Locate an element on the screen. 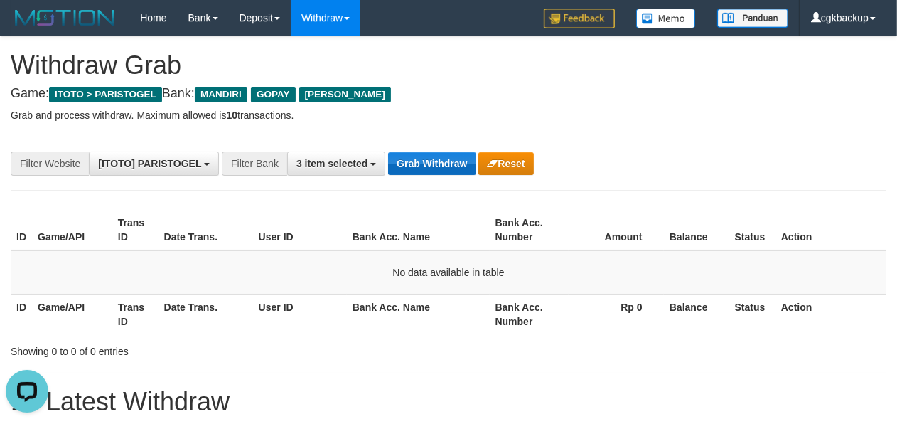 The height and width of the screenshot is (424, 897). img: MOTION_logo.png is located at coordinates (65, 18).